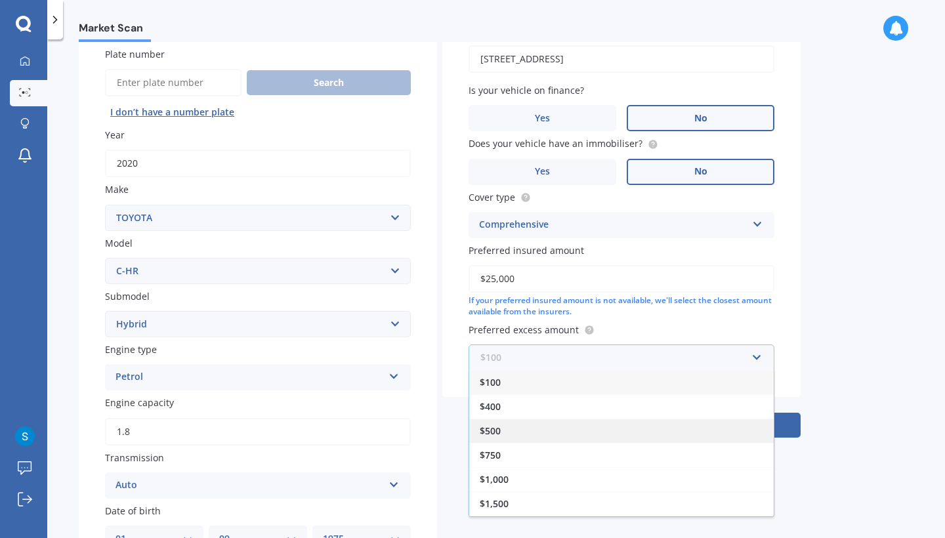  I want to click on input: e.g. 1.8, so click(258, 432).